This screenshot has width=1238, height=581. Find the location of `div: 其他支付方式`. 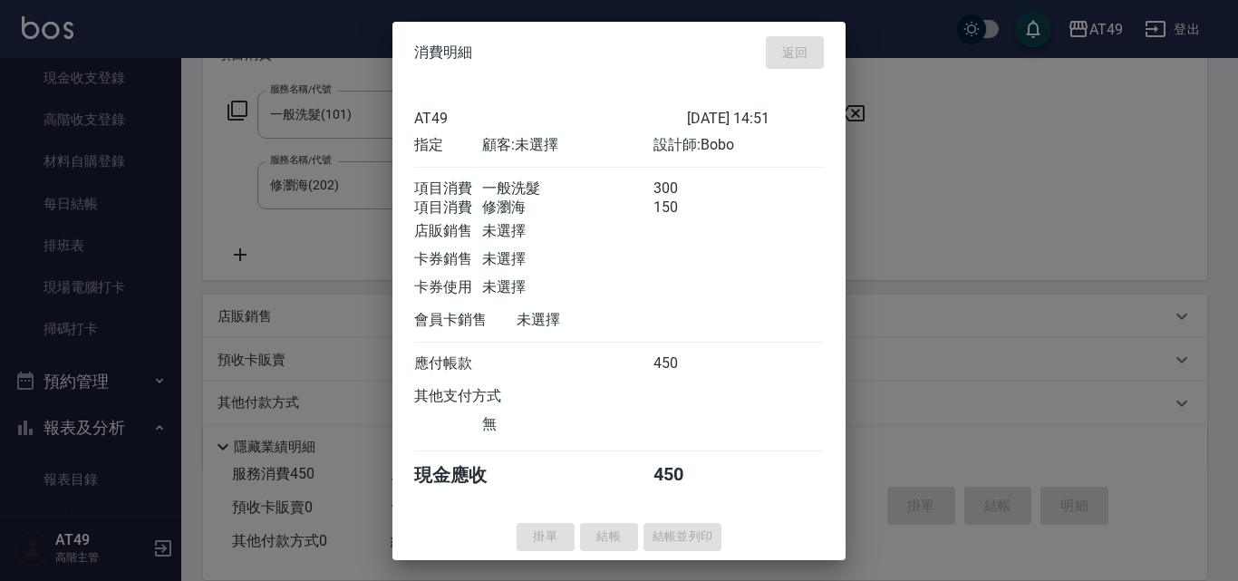

div: 其他支付方式 is located at coordinates (482, 396).